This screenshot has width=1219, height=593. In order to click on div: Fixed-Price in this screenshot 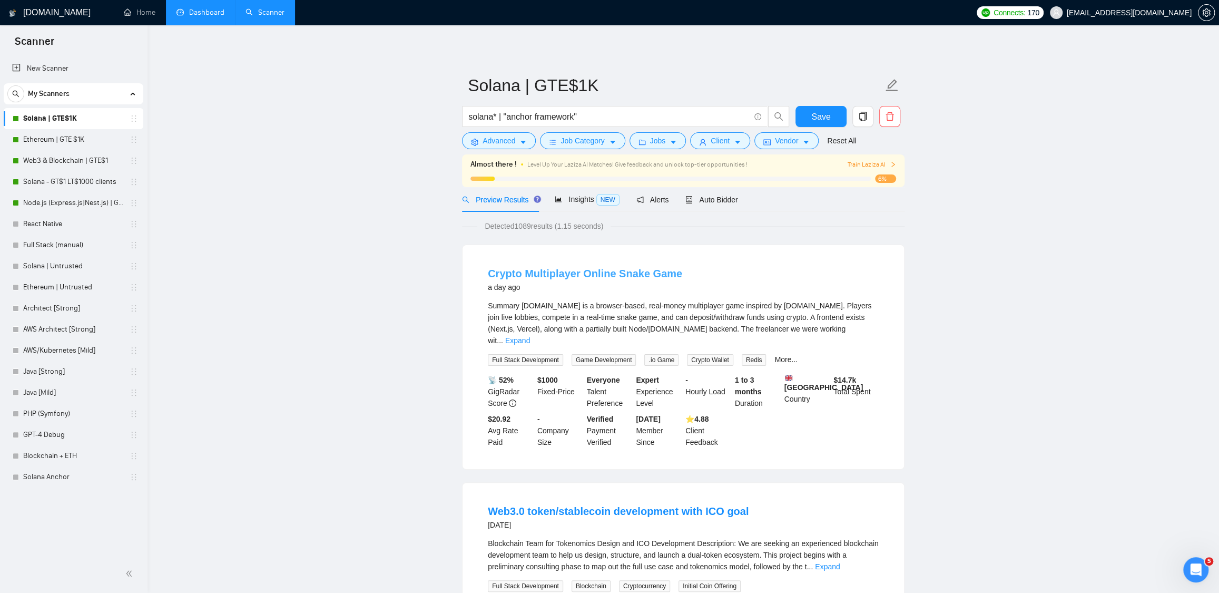, I will do `click(560, 391)`.